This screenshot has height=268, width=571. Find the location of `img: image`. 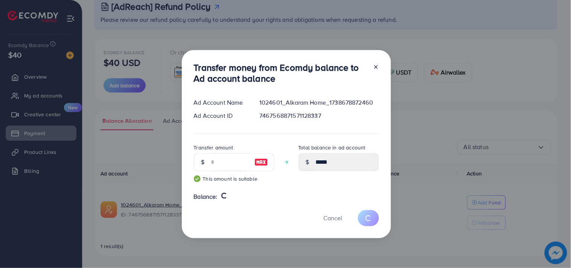

img: image is located at coordinates (261, 162).